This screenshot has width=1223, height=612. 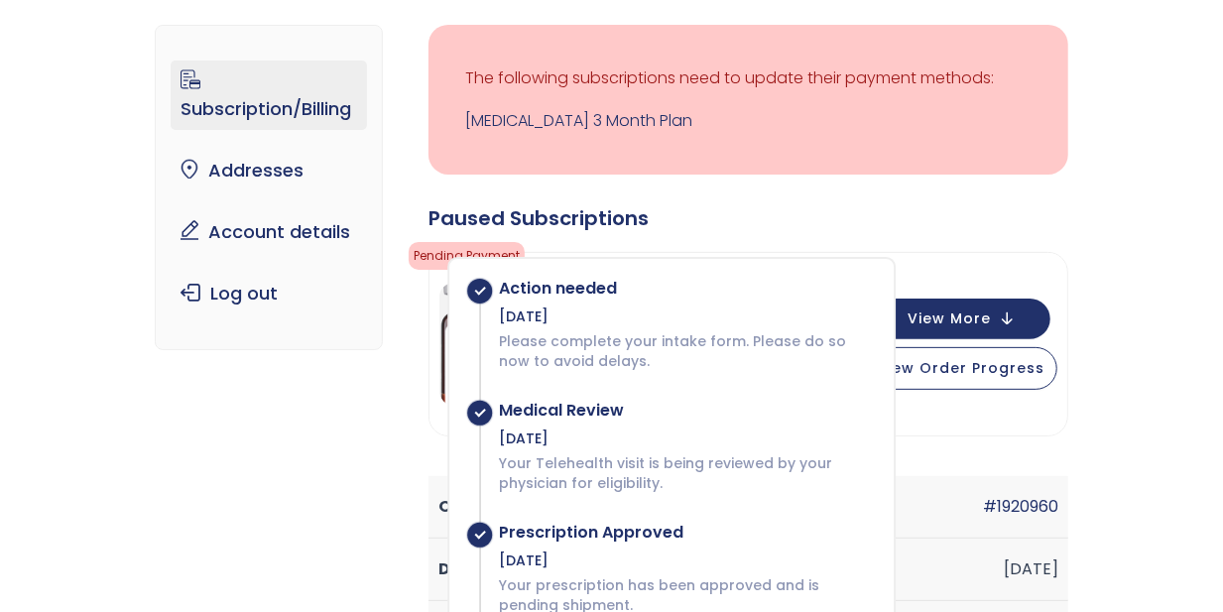 What do you see at coordinates (1021, 506) in the screenshot?
I see `a: #1920960` at bounding box center [1021, 506].